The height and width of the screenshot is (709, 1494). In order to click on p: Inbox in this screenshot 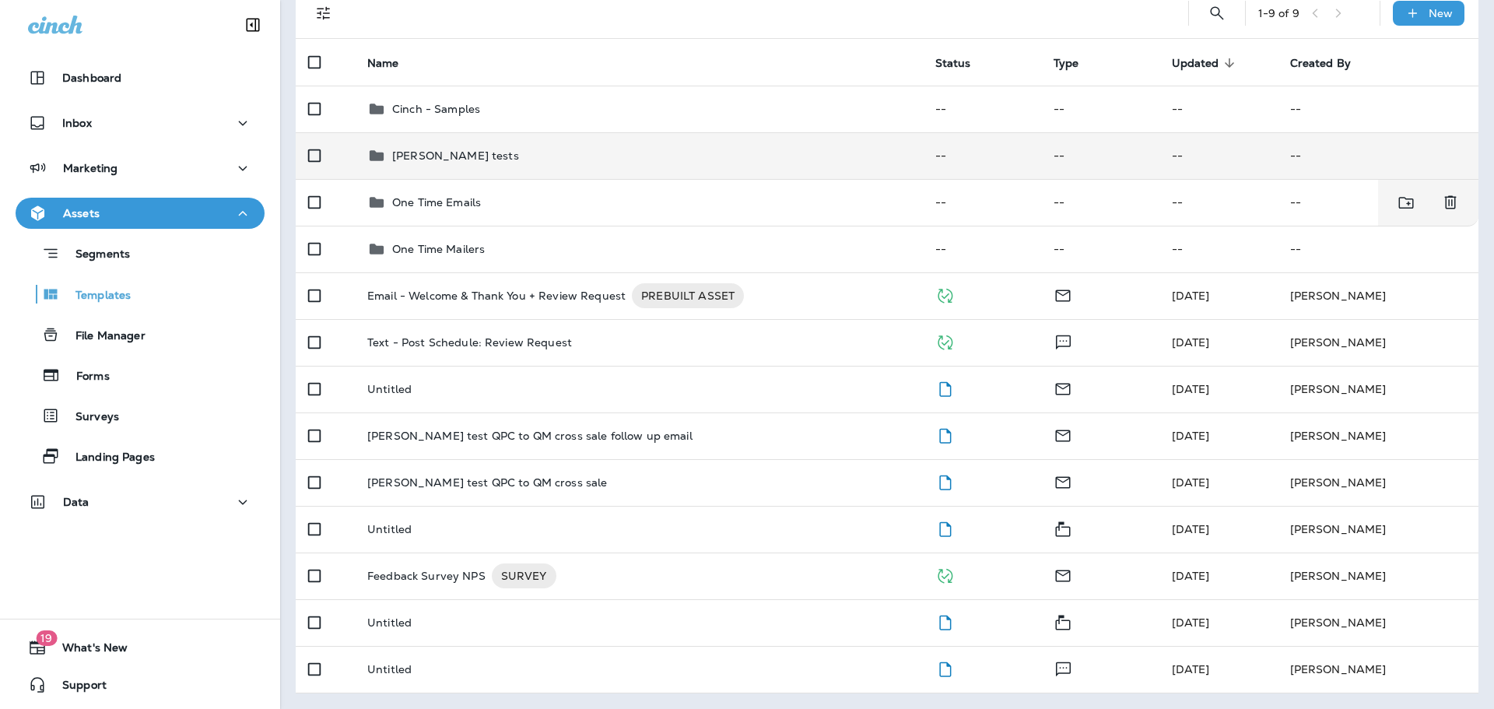, I will do `click(77, 123)`.